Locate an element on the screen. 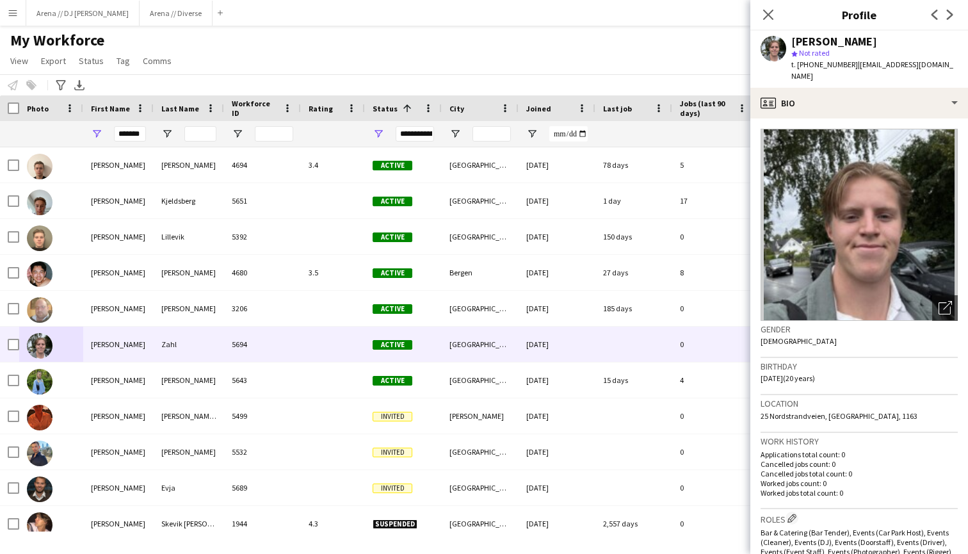 The width and height of the screenshot is (968, 554). a: View is located at coordinates (19, 61).